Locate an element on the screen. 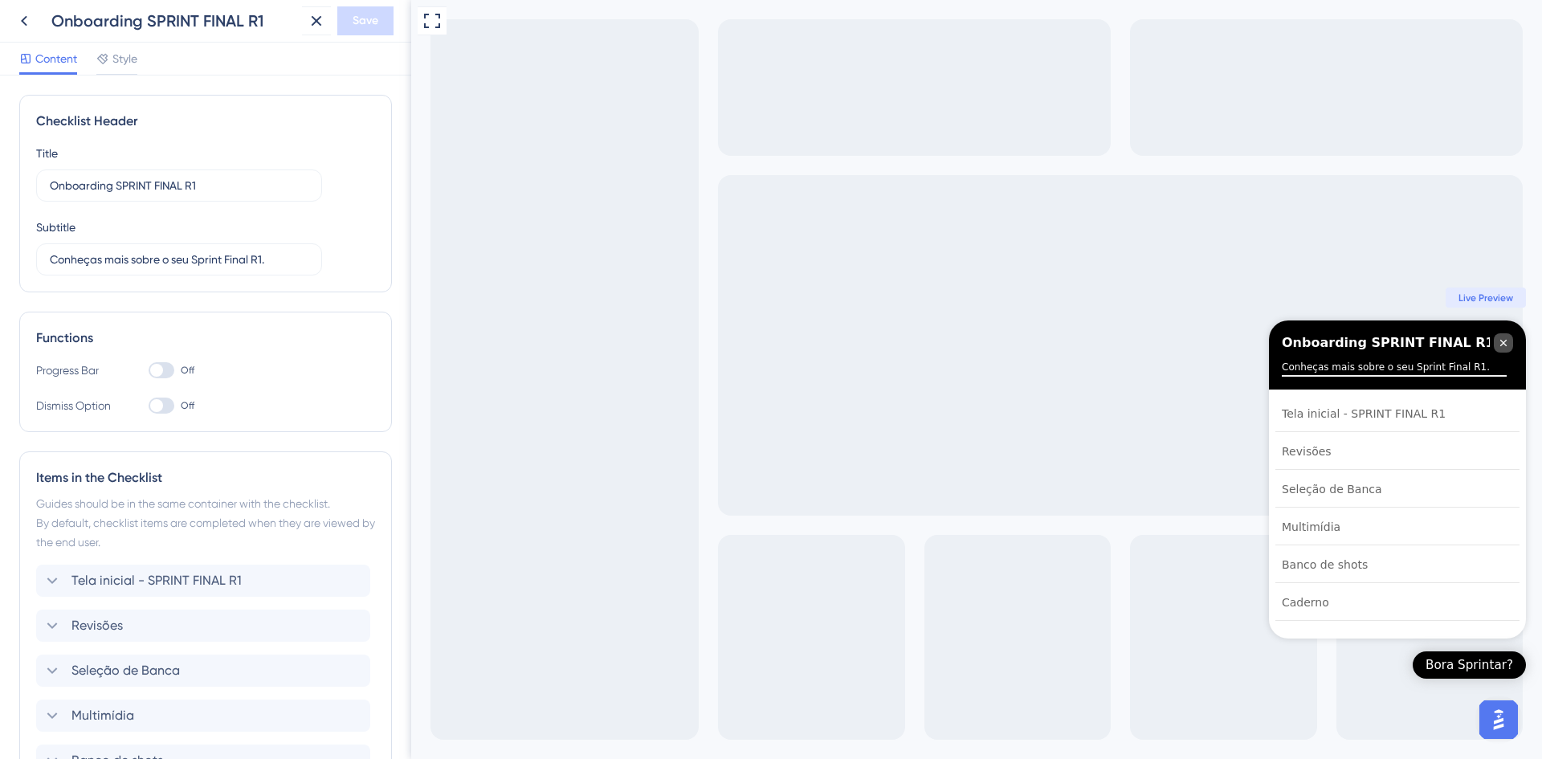 The width and height of the screenshot is (1542, 759). div: O nosso tempo de resposta habitual 🕒 is located at coordinates (138, 286).